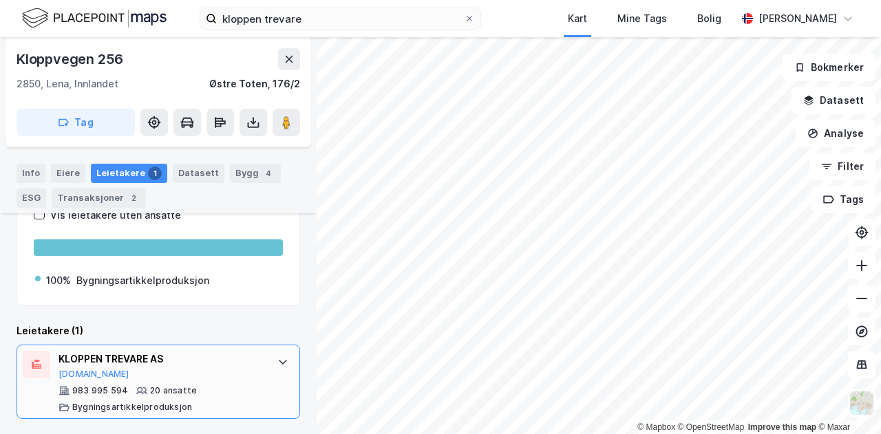 Image resolution: width=881 pixels, height=434 pixels. Describe the element at coordinates (173, 391) in the screenshot. I see `div: 20 ansatte` at that location.